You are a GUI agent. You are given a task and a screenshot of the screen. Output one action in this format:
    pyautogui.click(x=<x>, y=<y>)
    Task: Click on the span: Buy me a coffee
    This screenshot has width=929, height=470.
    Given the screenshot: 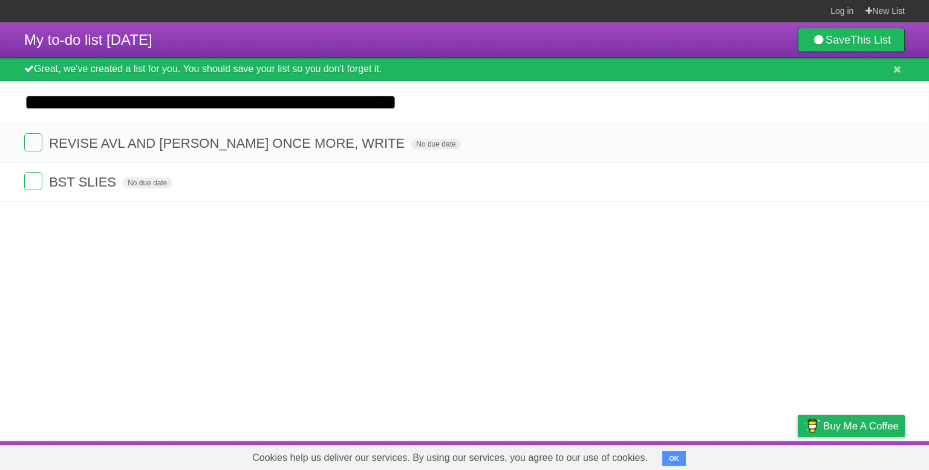 What is the action you would take?
    pyautogui.click(x=861, y=425)
    